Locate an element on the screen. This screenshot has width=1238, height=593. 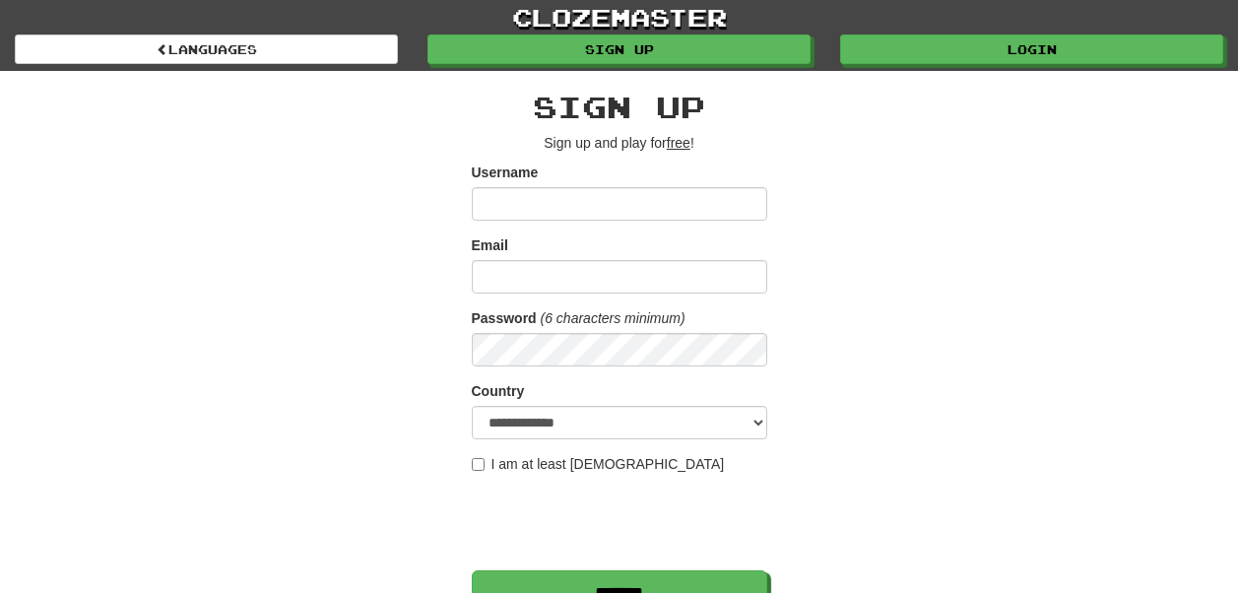
p: Sign up and play for ! is located at coordinates (619, 143).